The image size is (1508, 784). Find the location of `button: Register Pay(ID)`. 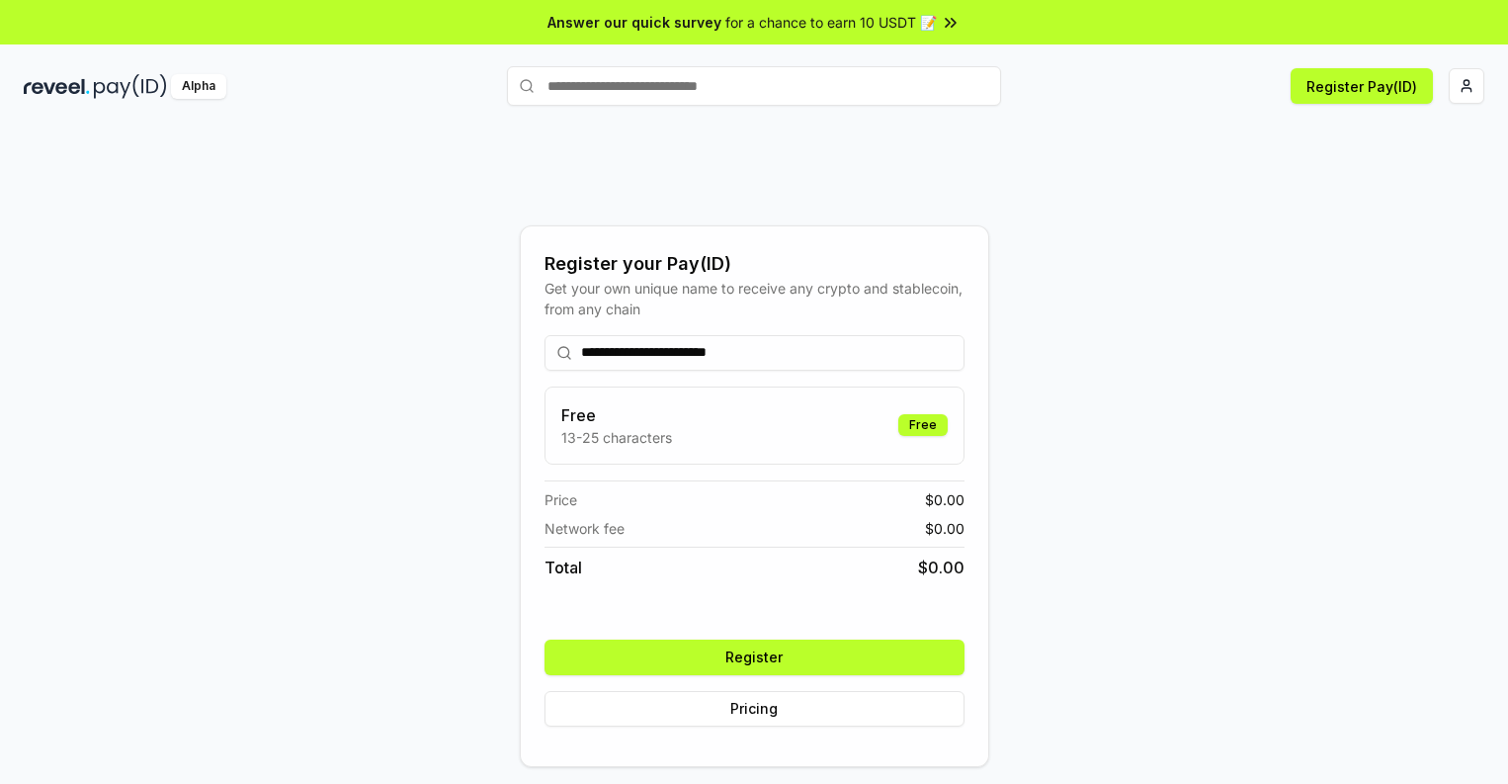

button: Register Pay(ID) is located at coordinates (1362, 86).